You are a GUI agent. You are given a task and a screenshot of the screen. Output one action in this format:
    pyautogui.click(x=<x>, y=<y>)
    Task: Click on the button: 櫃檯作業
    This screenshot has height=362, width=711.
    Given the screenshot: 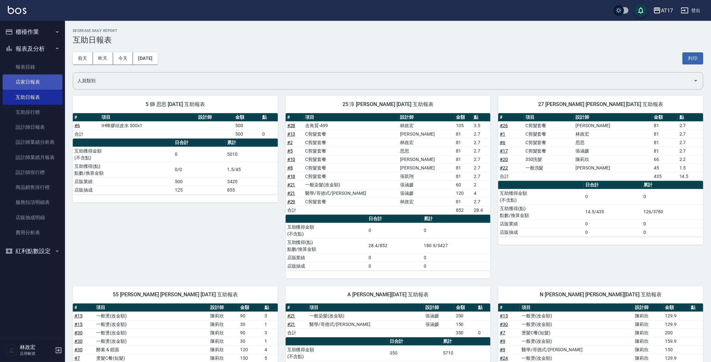 What is the action you would take?
    pyautogui.click(x=33, y=32)
    